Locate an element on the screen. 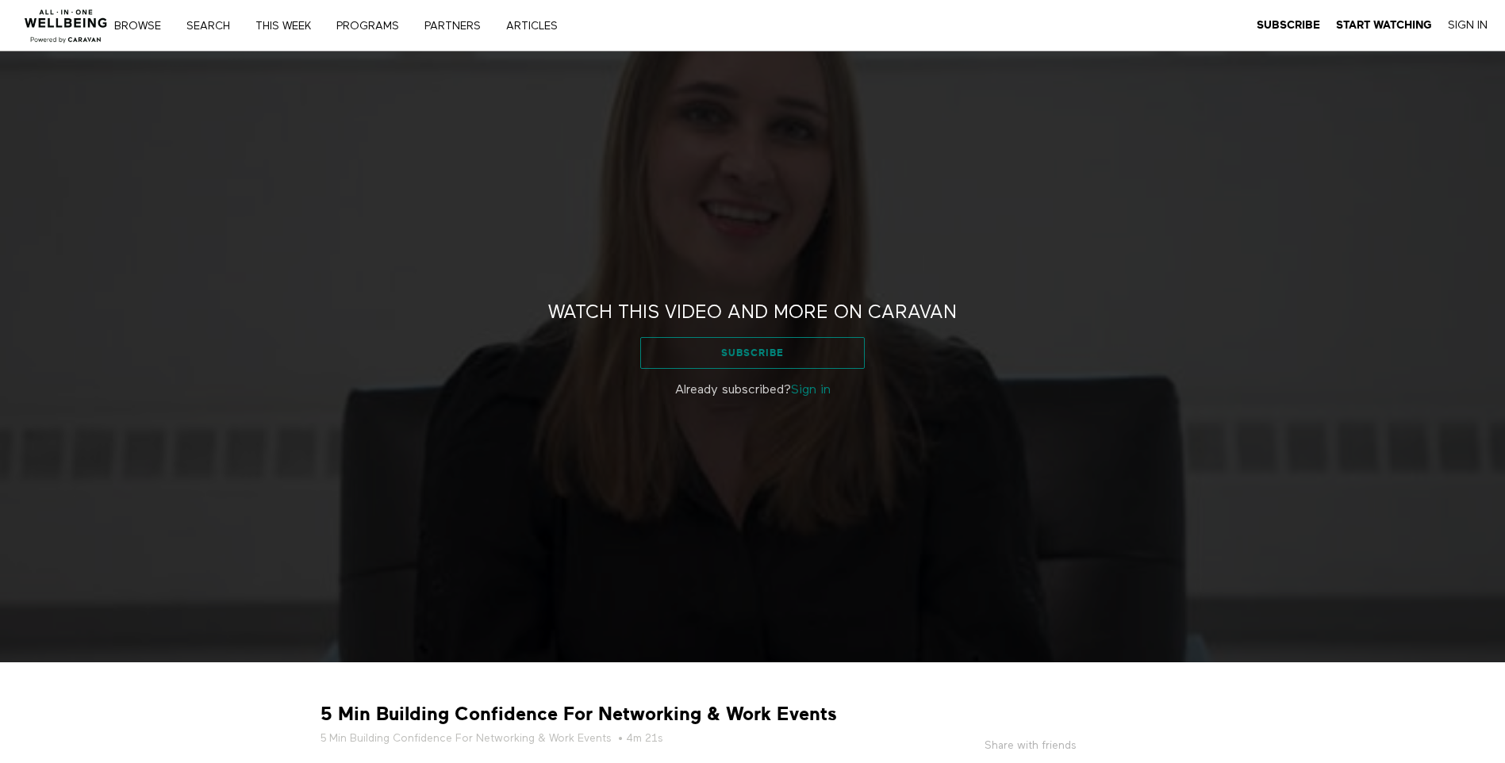  a: PROGRAMS is located at coordinates (373, 26).